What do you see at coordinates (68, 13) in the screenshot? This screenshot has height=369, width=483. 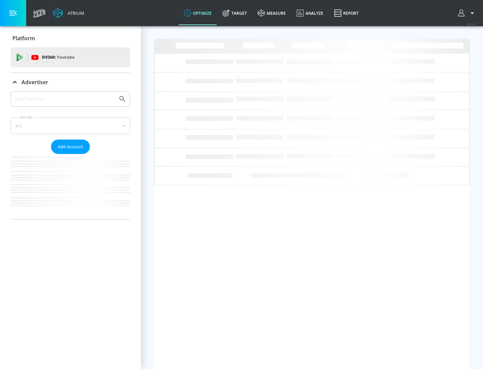 I see `a: Atrium` at bounding box center [68, 13].